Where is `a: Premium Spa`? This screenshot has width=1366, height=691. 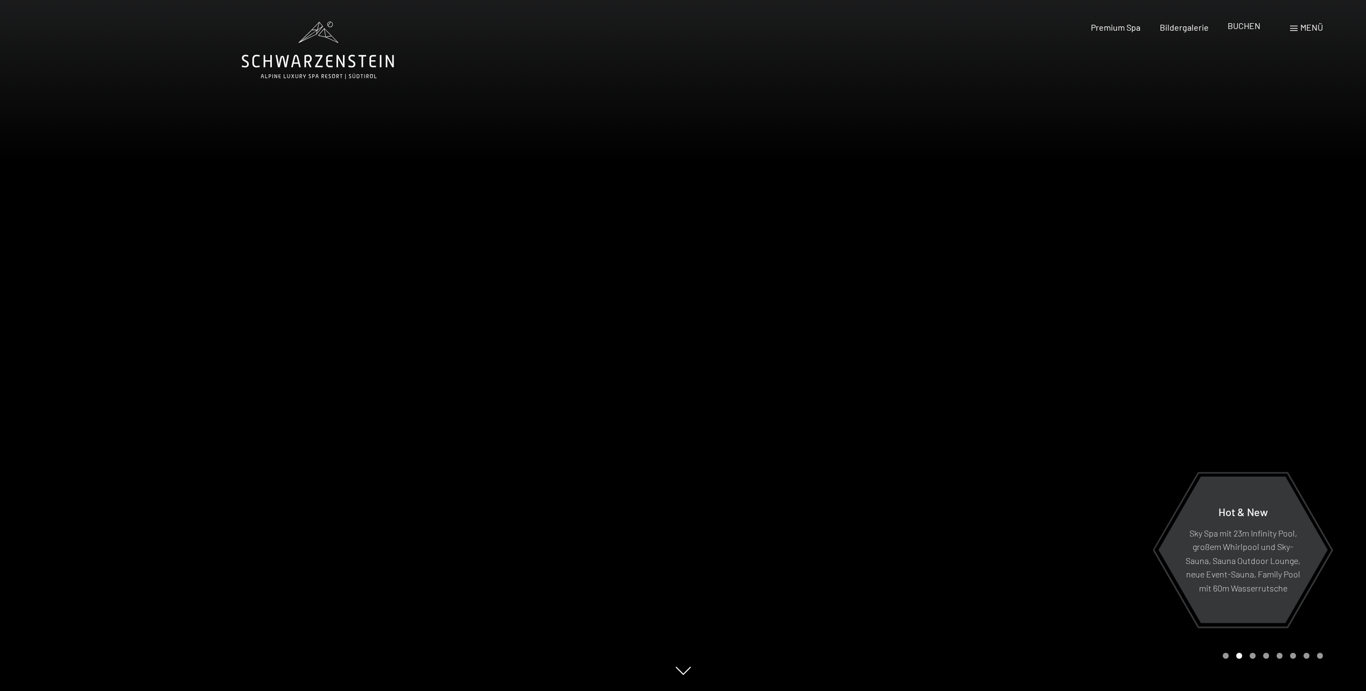
a: Premium Spa is located at coordinates (1115, 27).